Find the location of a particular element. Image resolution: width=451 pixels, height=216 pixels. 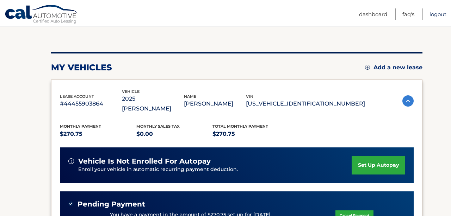

span: vehicle is located at coordinates (131, 92).